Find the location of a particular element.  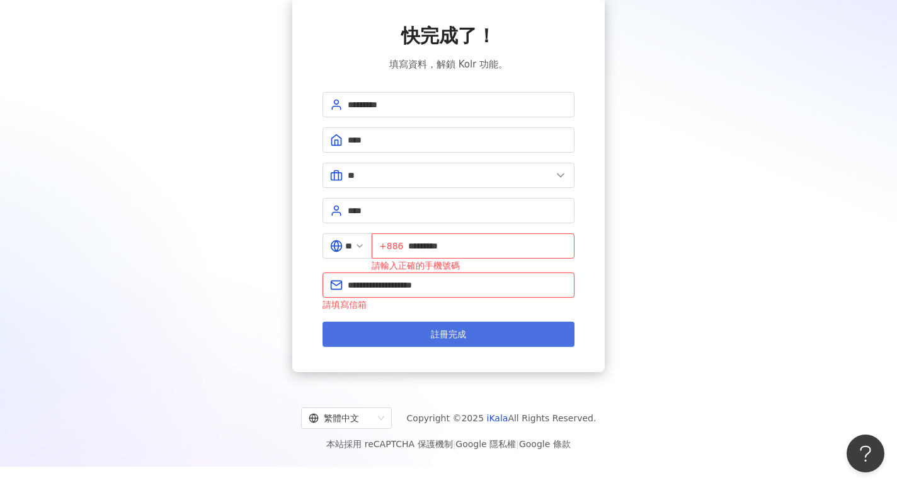

span: Copyright © 2025 All Rights Reserved. is located at coordinates (502, 418).